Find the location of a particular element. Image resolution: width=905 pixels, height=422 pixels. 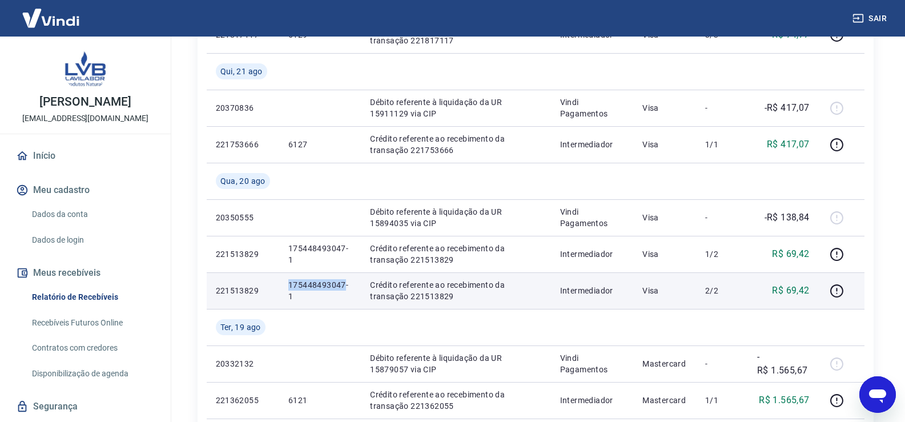

button: Meus recebíveis is located at coordinates (85, 273).